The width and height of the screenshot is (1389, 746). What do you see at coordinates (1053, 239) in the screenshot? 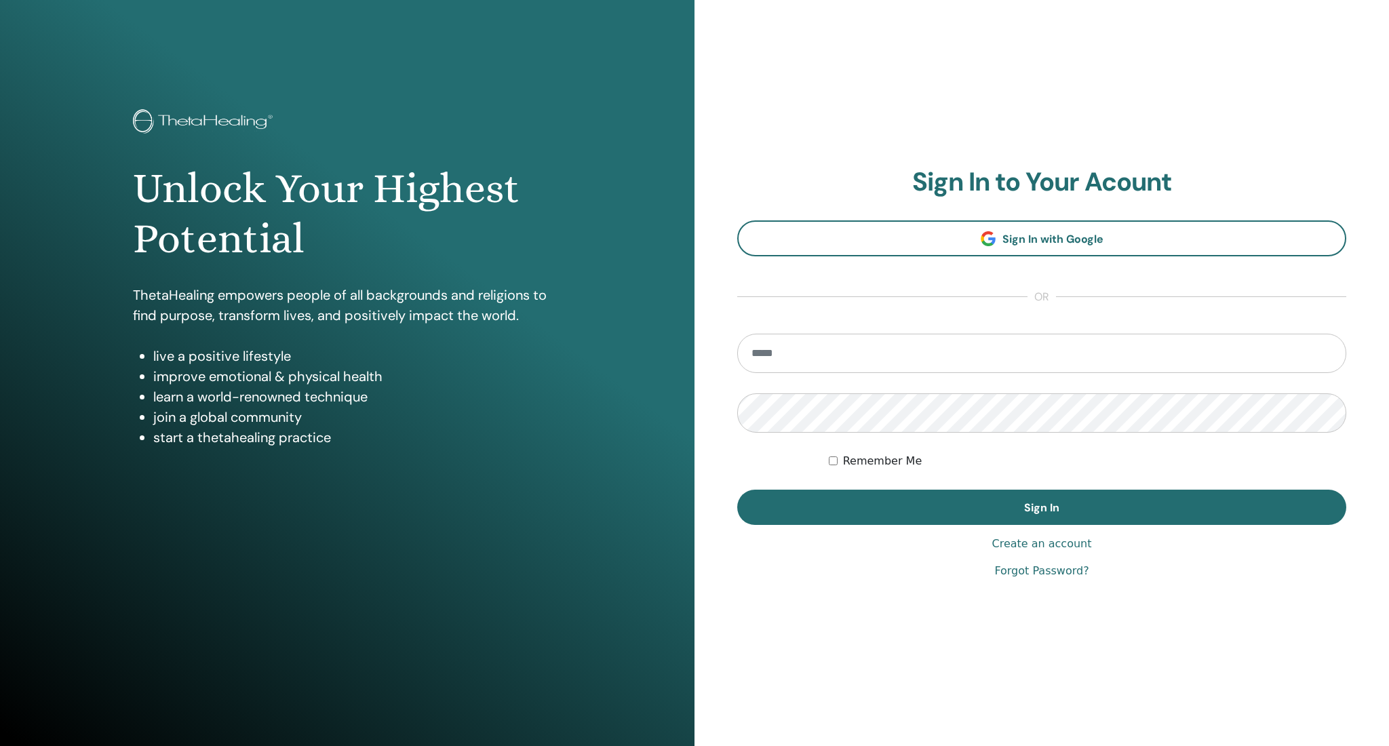
I see `span: Sign In with Google` at bounding box center [1053, 239].